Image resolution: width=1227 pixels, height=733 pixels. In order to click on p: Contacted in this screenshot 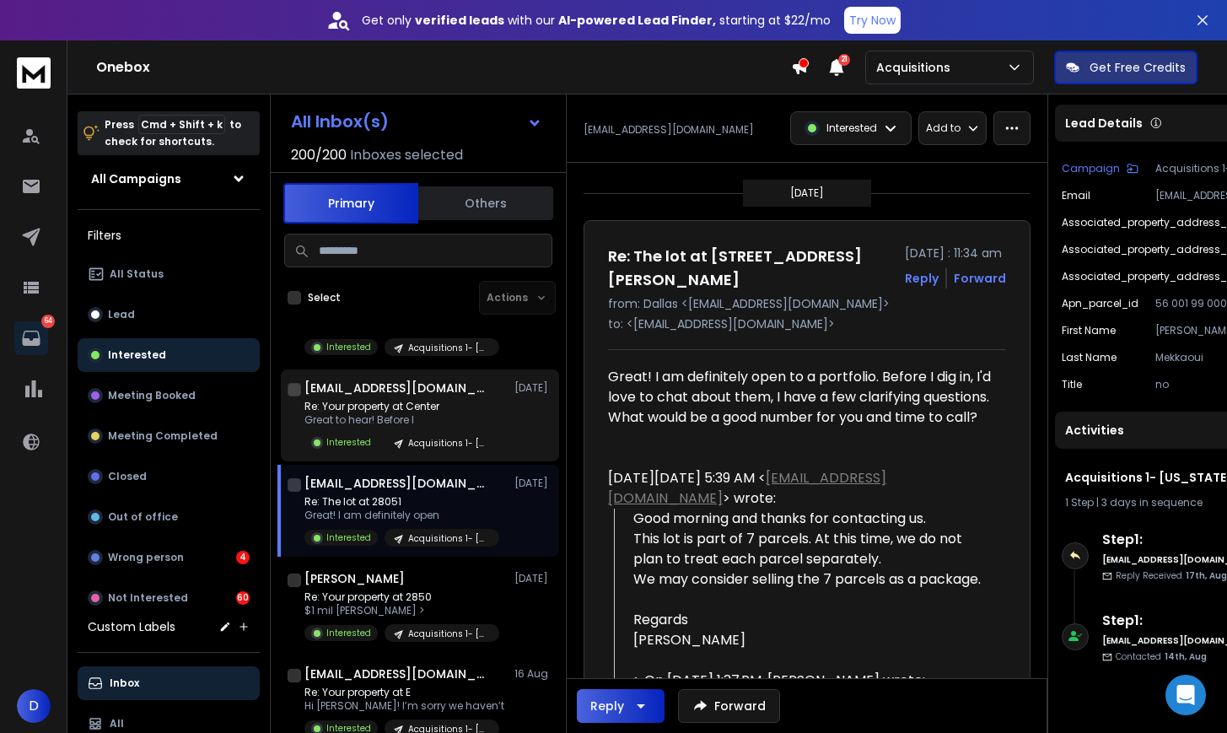, I will do `click(1161, 656)`.